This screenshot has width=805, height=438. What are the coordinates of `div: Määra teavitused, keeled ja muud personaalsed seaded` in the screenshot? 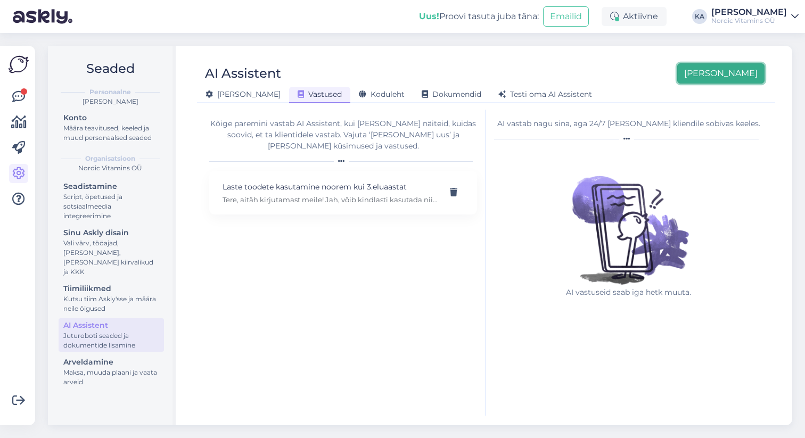 It's located at (111, 133).